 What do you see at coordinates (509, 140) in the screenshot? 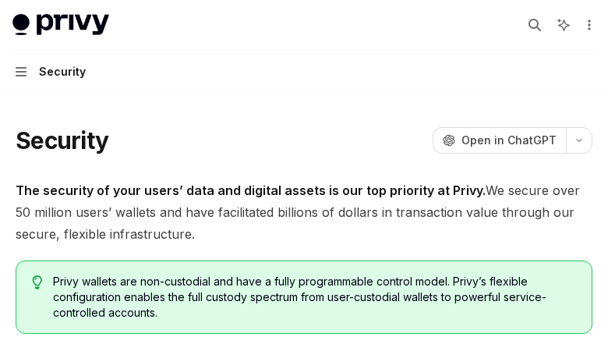
I see `span: Open in ChatGPT` at bounding box center [509, 140].